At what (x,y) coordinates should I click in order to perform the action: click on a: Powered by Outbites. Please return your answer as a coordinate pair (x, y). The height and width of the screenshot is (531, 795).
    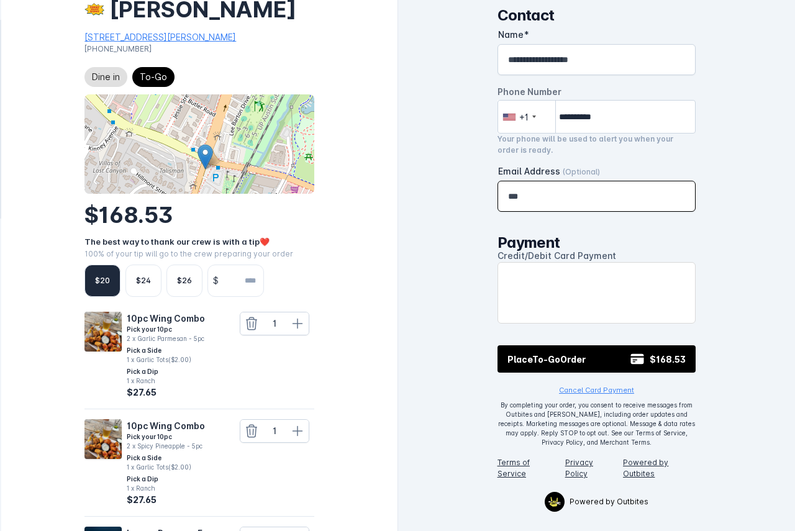
    Looking at the image, I should click on (645, 468).